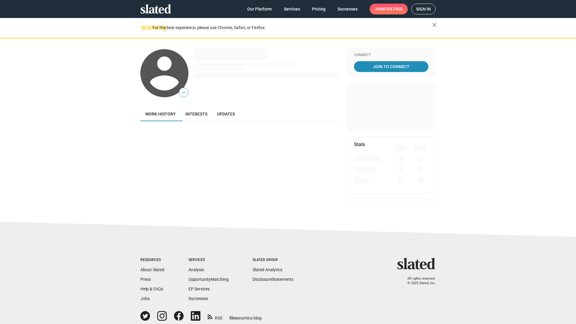 This screenshot has width=576, height=324. What do you see at coordinates (260, 9) in the screenshot?
I see `span: Our Platform` at bounding box center [260, 9].